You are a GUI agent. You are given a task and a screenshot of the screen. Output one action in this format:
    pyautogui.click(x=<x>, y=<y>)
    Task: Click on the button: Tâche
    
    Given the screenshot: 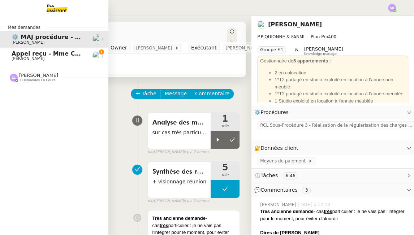 What is the action you would take?
    pyautogui.click(x=146, y=94)
    